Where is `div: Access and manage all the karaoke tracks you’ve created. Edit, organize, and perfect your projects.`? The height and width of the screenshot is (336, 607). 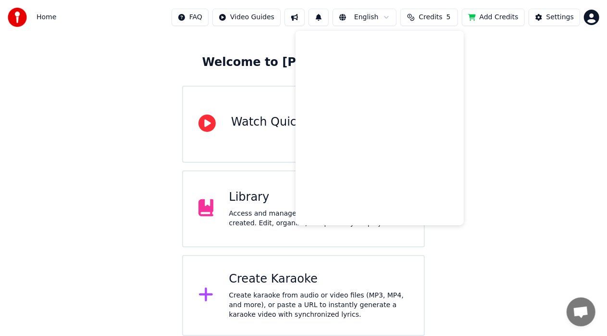 div: Access and manage all the karaoke tracks you’ve created. Edit, organize, and perfect your projects. is located at coordinates (319, 218).